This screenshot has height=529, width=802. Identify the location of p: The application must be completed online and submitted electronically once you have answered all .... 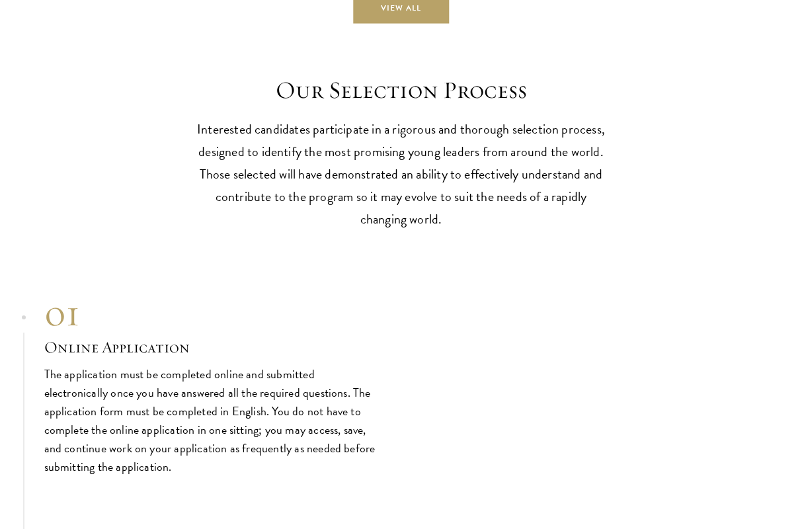
(213, 420).